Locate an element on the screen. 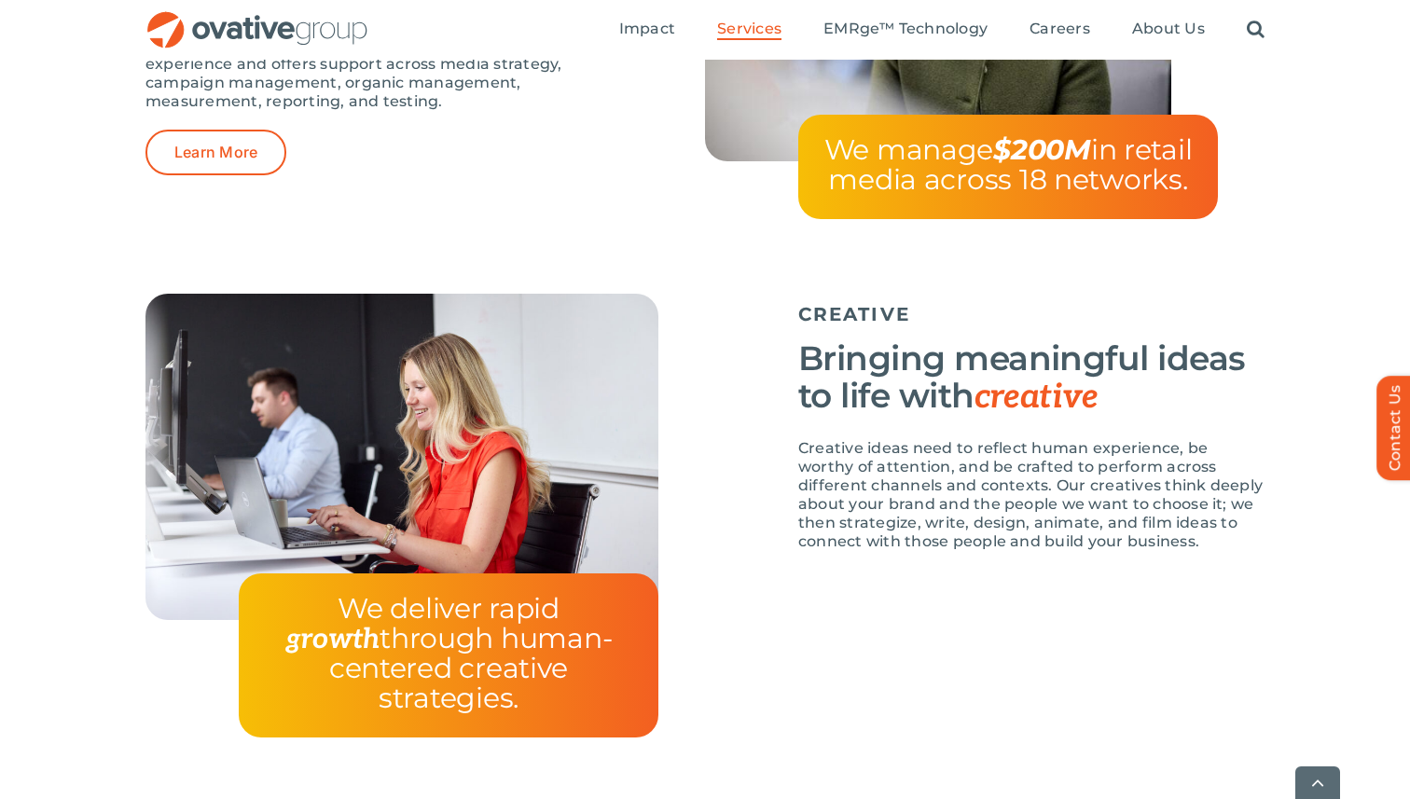 This screenshot has height=799, width=1410. span: We deliver rapid is located at coordinates (449, 608).